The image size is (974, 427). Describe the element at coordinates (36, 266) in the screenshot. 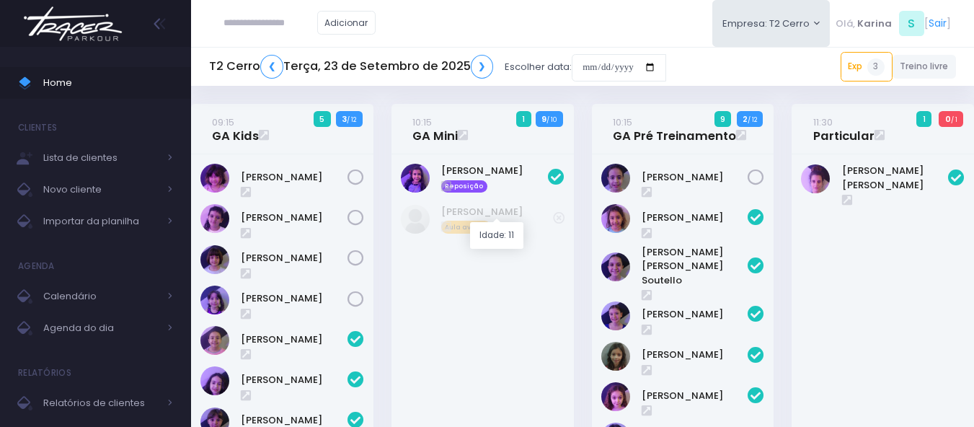

I see `h4: Agenda` at that location.